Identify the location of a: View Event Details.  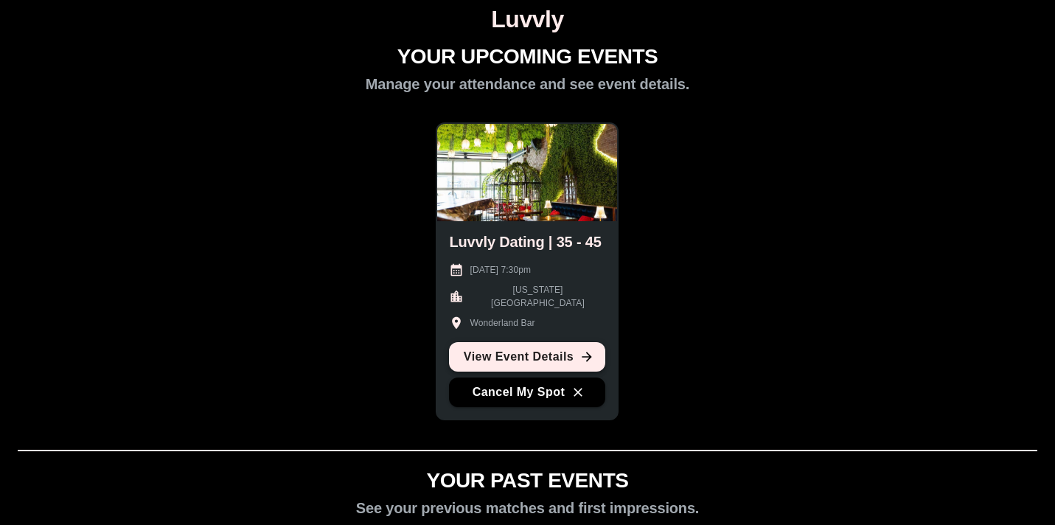
(527, 357).